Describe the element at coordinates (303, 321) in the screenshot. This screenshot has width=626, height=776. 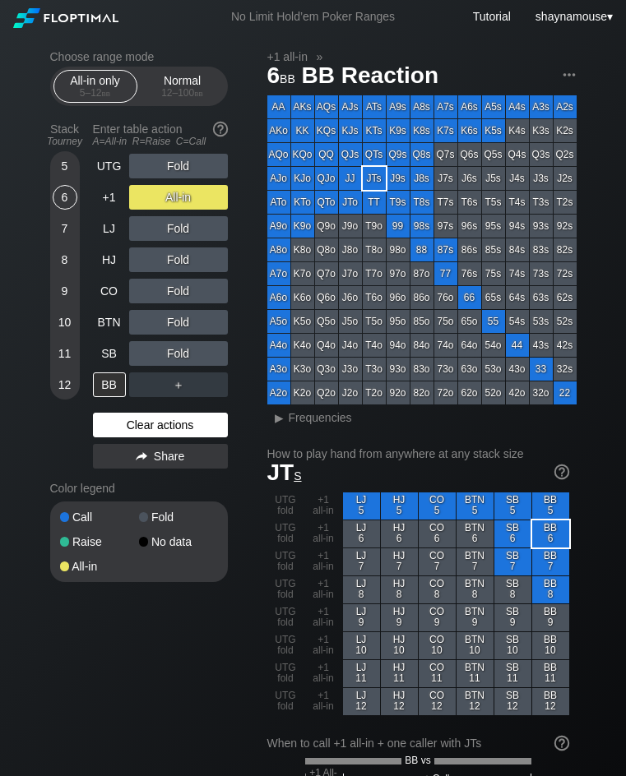
I see `div: K5o` at that location.